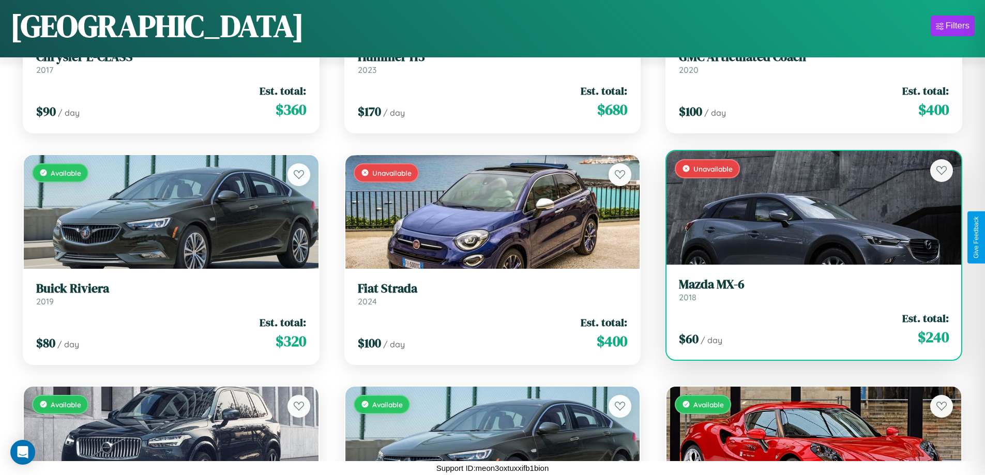 Image resolution: width=985 pixels, height=475 pixels. I want to click on div: Filters, so click(957, 26).